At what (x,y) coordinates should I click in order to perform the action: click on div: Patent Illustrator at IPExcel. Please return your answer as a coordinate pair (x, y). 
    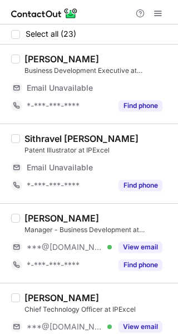
    Looking at the image, I should click on (98, 150).